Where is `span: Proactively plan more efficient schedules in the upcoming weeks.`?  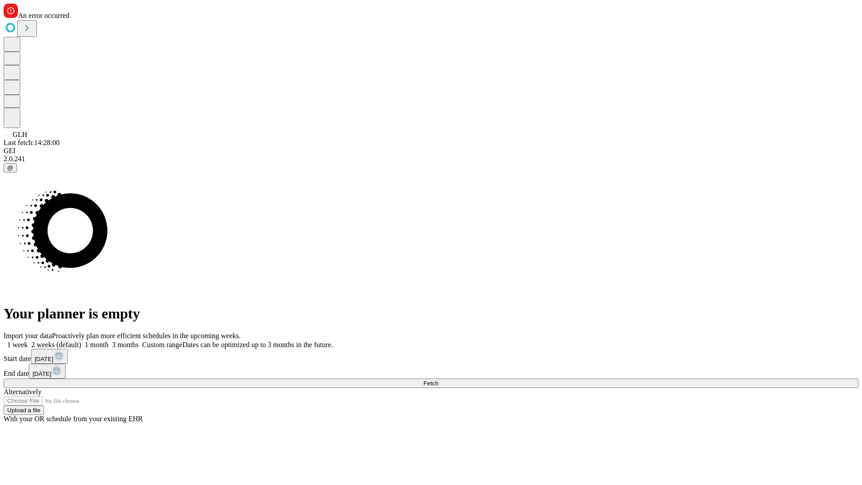
span: Proactively plan more efficient schedules in the upcoming weeks. is located at coordinates (146, 335).